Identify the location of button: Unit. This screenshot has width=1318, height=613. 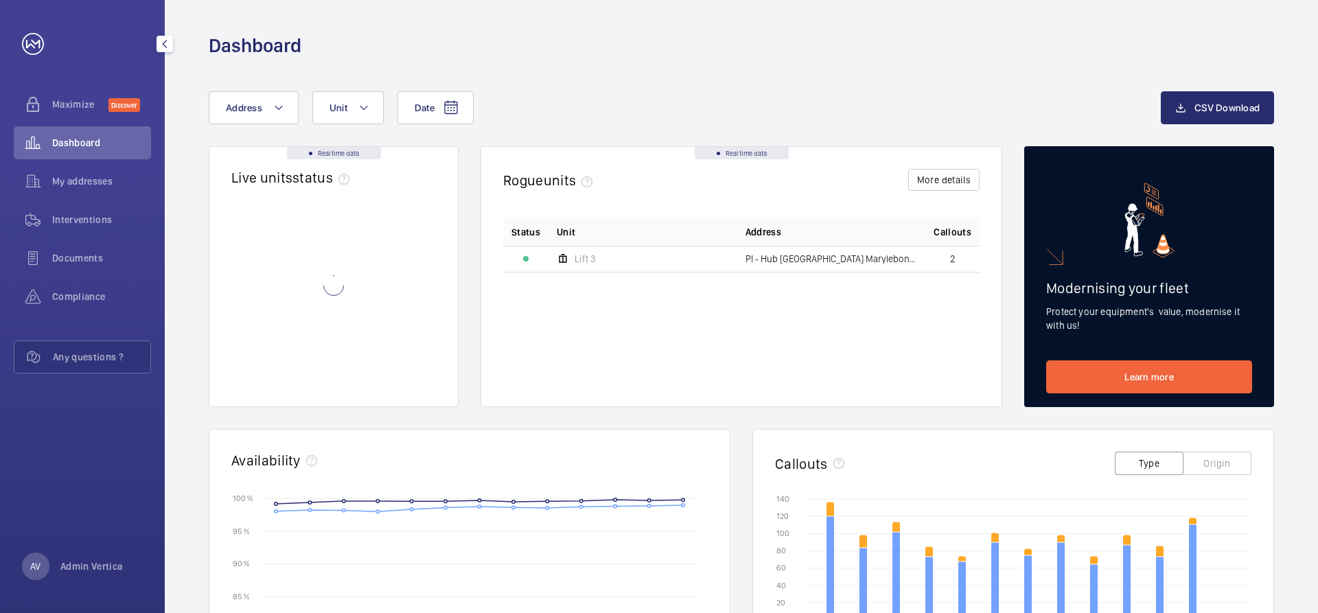
(348, 108).